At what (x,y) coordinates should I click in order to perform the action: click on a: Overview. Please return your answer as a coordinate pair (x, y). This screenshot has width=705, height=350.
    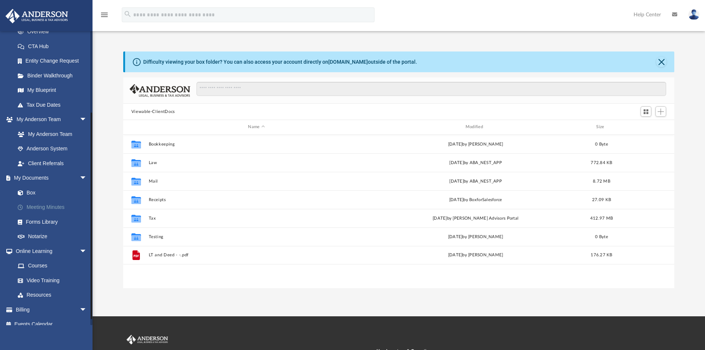
    Looking at the image, I should click on (54, 32).